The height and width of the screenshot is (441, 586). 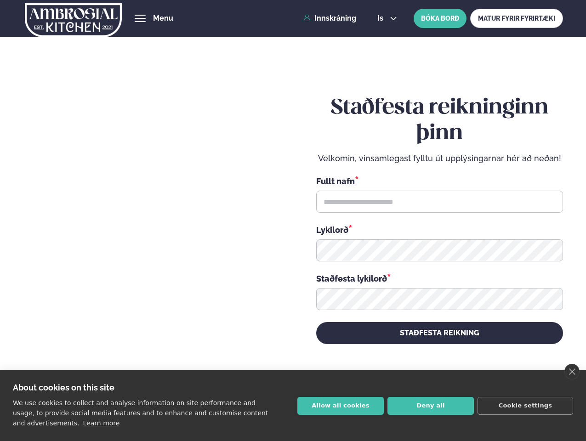 I want to click on h2: Velkomin á Ambrosial kitchen!, so click(x=118, y=324).